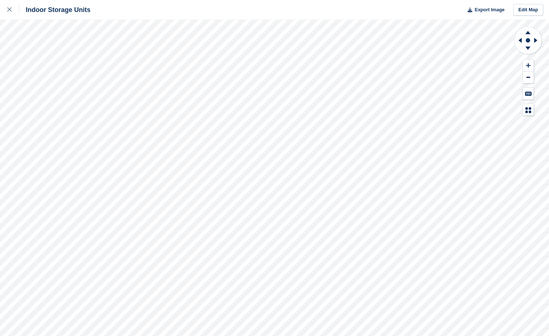  What do you see at coordinates (528, 10) in the screenshot?
I see `a: Edit Map` at bounding box center [528, 10].